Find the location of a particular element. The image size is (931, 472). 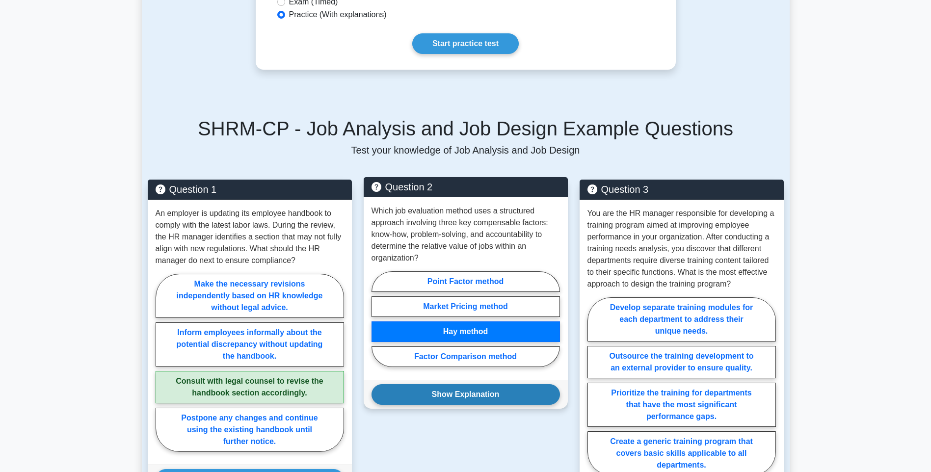

p: An employer is updating its employee handbook to comply with the latest labor laws. During the re... is located at coordinates (250, 237).